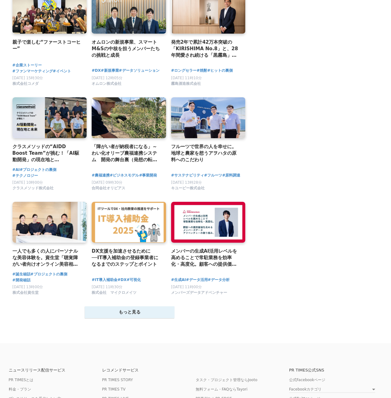 The height and width of the screenshot is (398, 391). Describe the element at coordinates (130, 312) in the screenshot. I see `button: もっと見る` at that location.